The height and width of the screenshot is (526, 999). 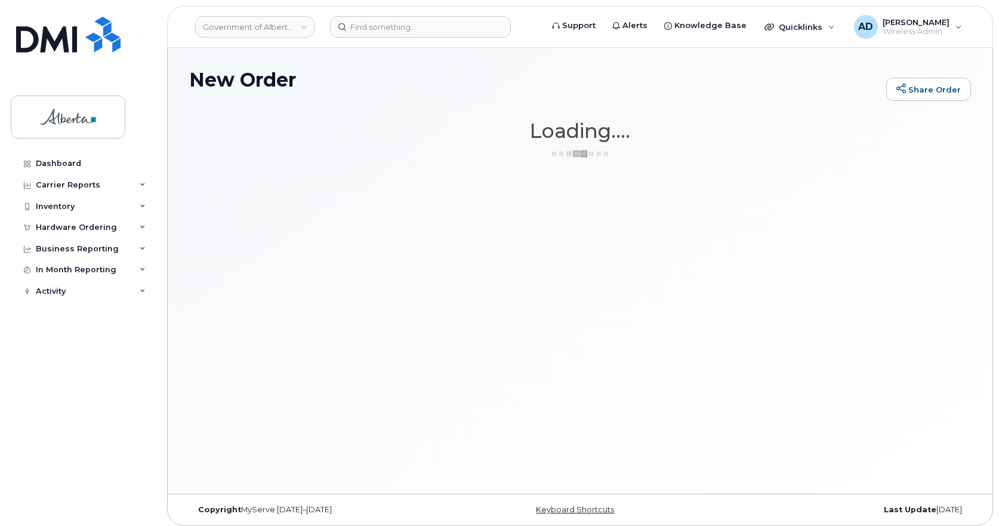 What do you see at coordinates (910, 509) in the screenshot?
I see `strong: Last Update` at bounding box center [910, 509].